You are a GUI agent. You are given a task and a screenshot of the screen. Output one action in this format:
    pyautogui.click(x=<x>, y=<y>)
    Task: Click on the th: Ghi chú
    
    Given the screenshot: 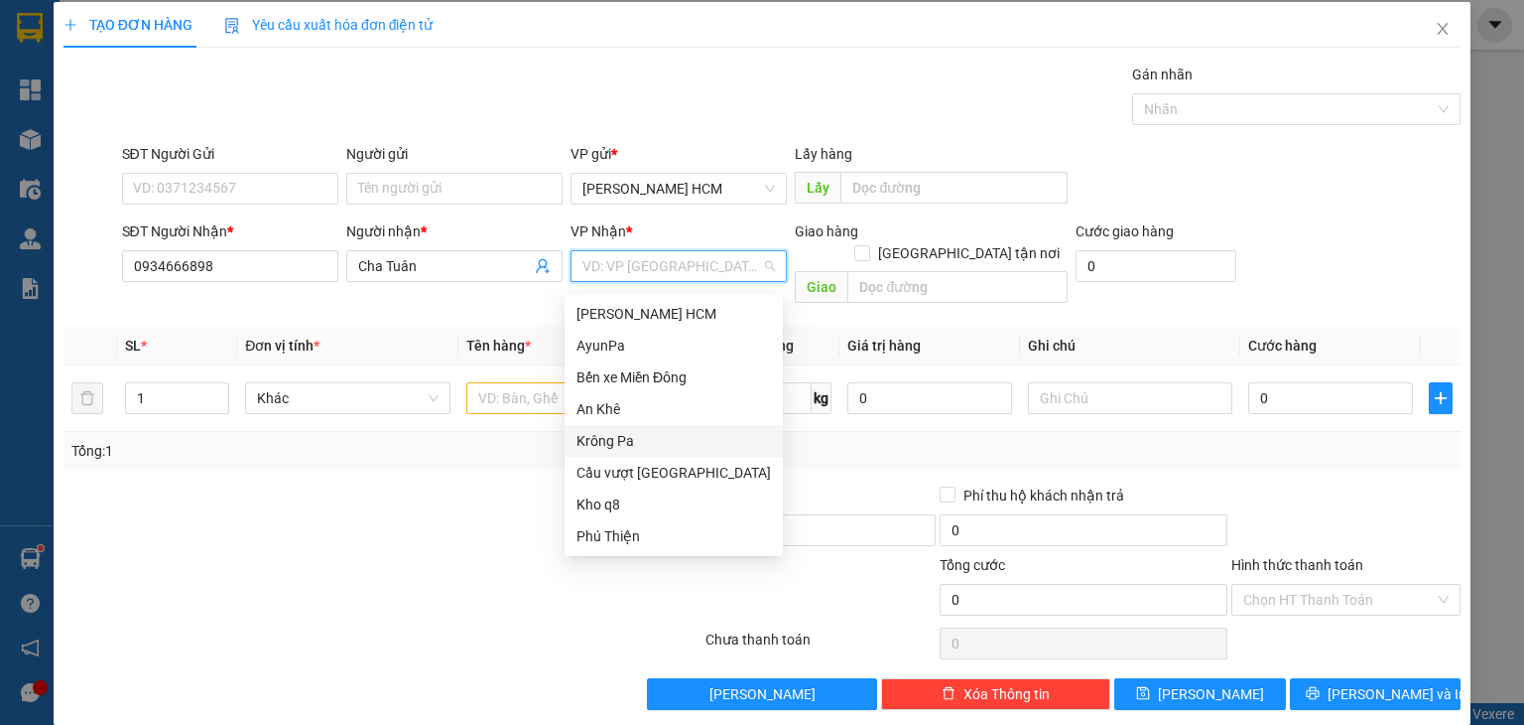 What is the action you would take?
    pyautogui.click(x=1130, y=345)
    